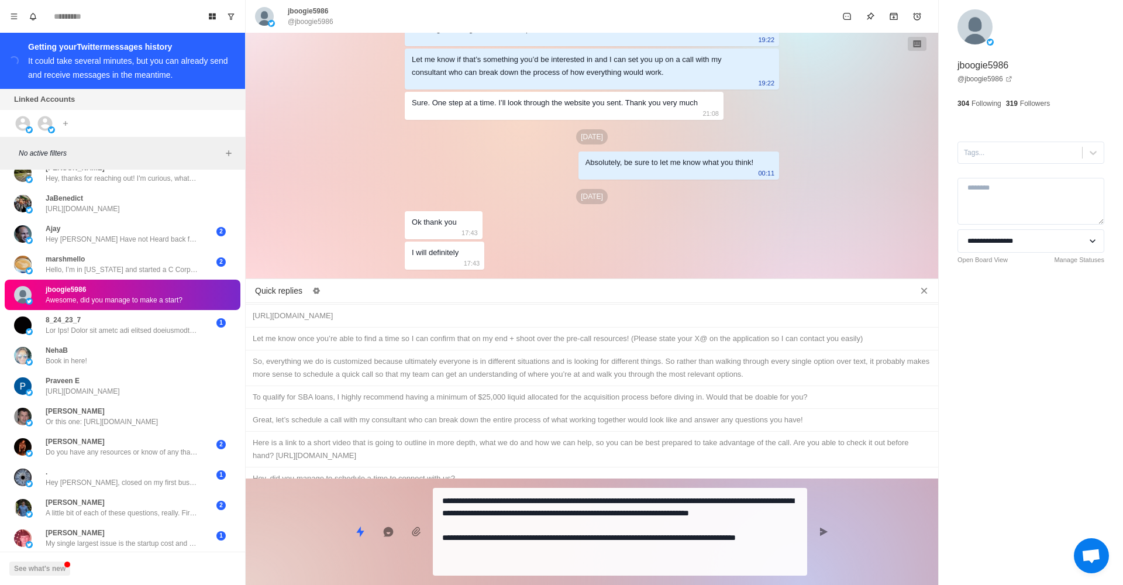 Image resolution: width=1123 pixels, height=585 pixels. What do you see at coordinates (63, 381) in the screenshot?
I see `p: Praveen E` at bounding box center [63, 381].